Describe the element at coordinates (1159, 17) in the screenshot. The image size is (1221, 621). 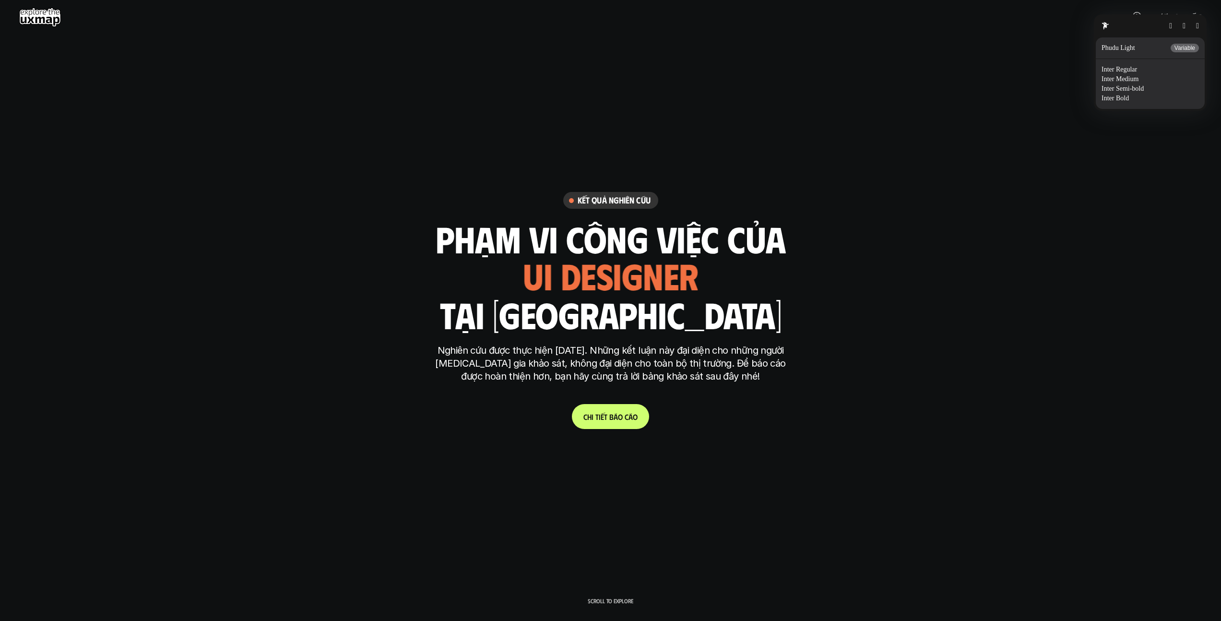
I see `span: ư` at that location.